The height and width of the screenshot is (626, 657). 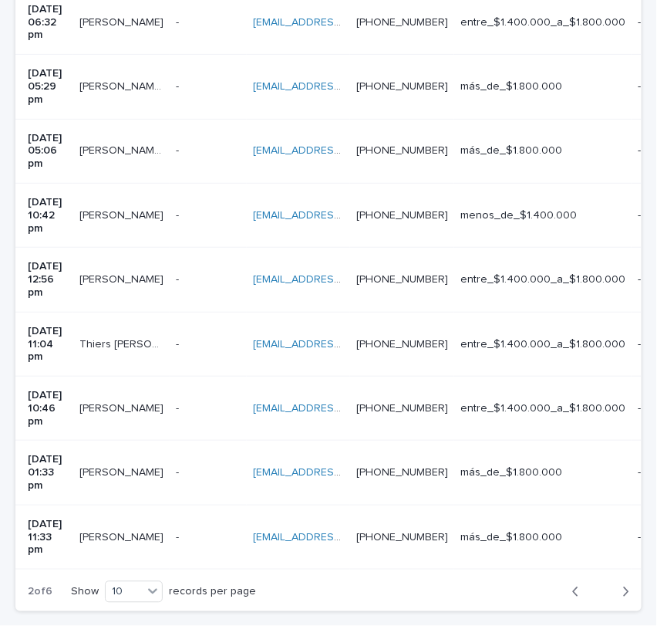 What do you see at coordinates (580, 592) in the screenshot?
I see `button: Back` at bounding box center [580, 592].